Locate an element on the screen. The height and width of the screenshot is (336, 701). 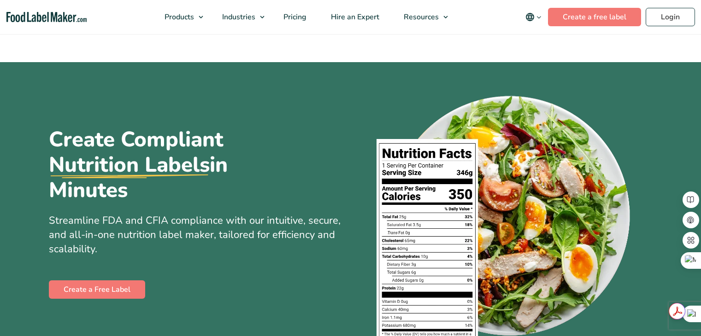
span: Resources is located at coordinates (420, 17).